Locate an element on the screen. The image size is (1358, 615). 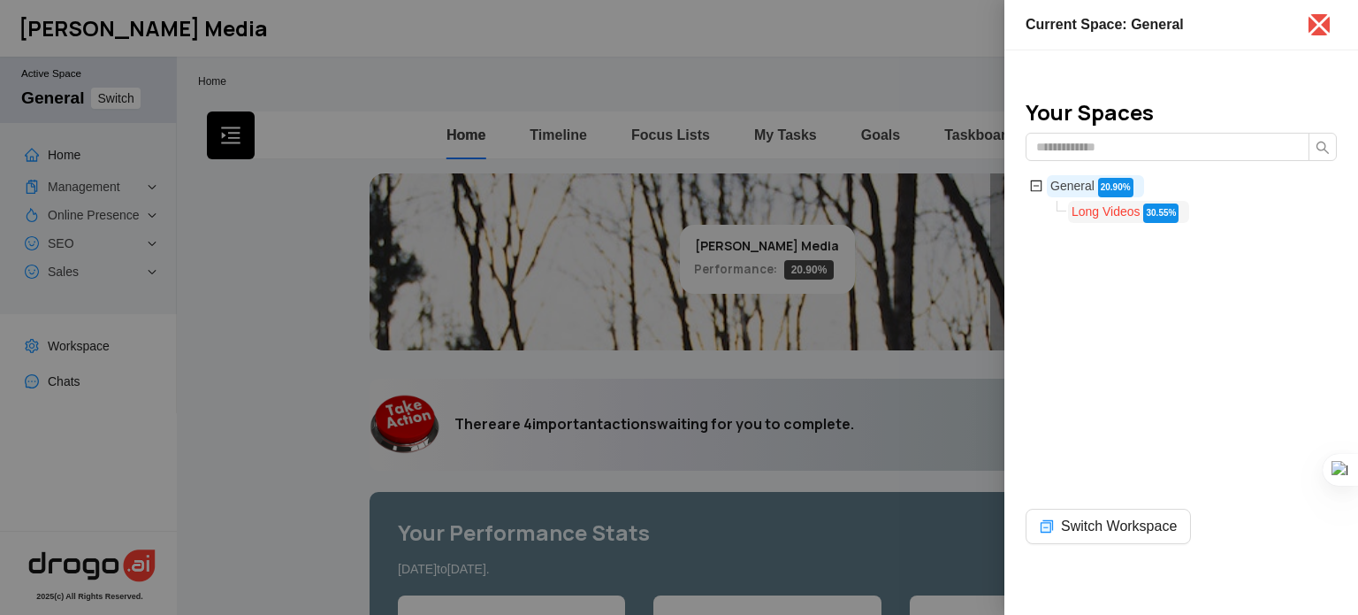
a: Long Videos 30.55% is located at coordinates (1128, 211).